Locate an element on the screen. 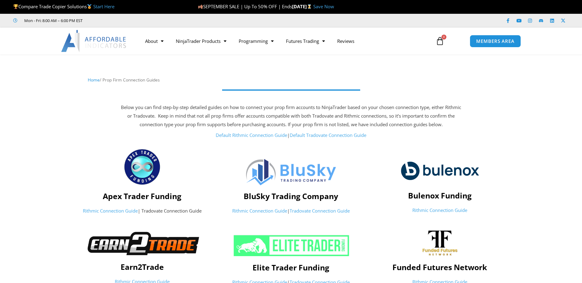 This screenshot has width=582, height=283. a: Programming is located at coordinates (256, 41).